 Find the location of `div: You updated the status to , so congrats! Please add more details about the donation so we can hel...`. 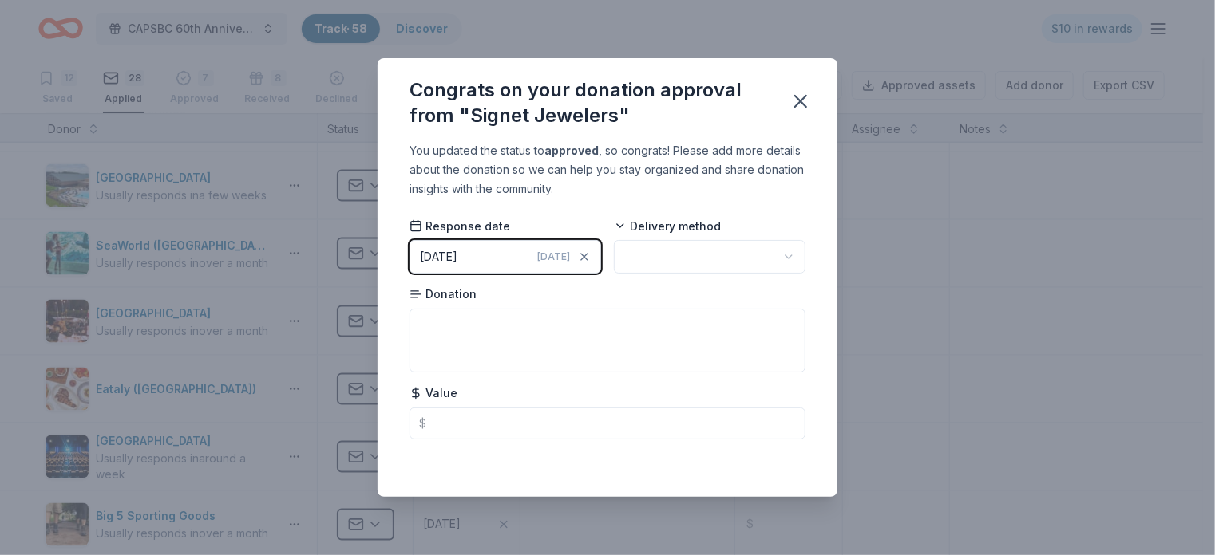

div: You updated the status to , so congrats! Please add more details about the donation so we can hel... is located at coordinates (607, 170).